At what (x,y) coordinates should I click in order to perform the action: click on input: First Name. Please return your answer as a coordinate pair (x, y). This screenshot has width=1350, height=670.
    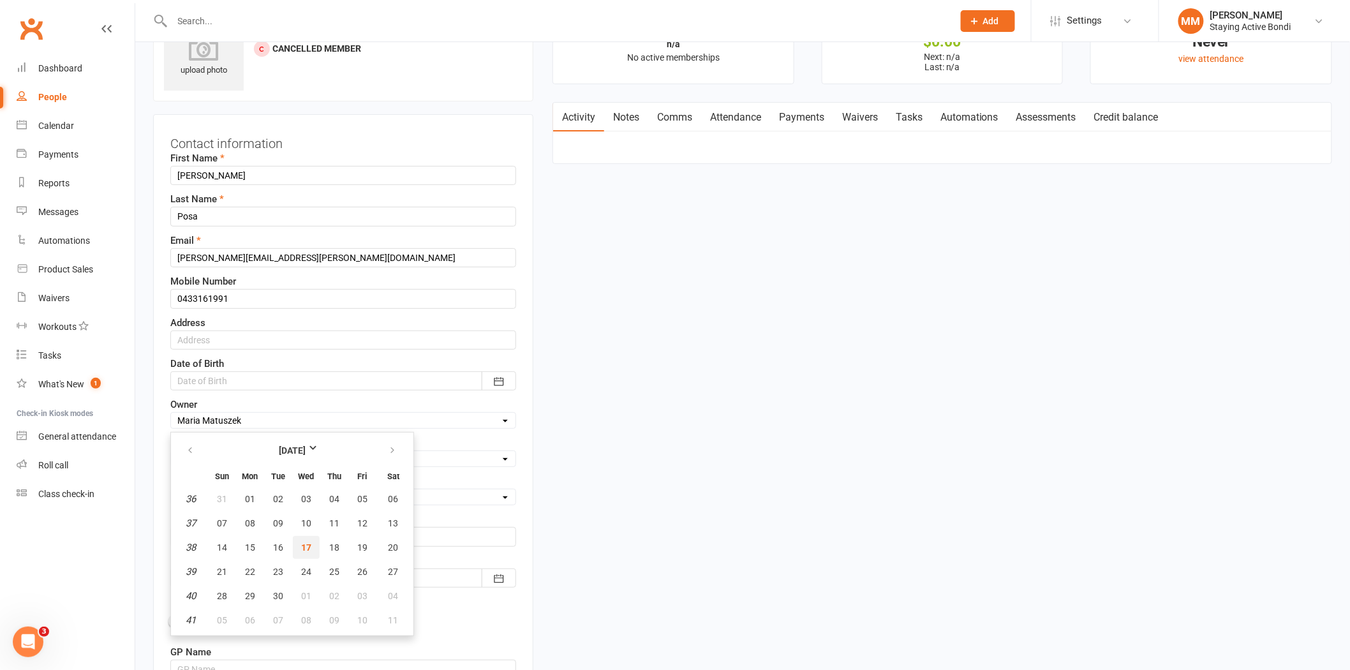
    Looking at the image, I should click on (343, 175).